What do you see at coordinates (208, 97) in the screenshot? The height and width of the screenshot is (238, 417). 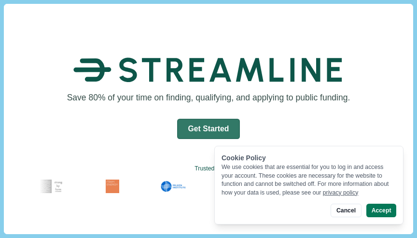 I see `h1: Save 80% of your time on finding, qualifying, and applying to public funding.` at bounding box center [208, 97].